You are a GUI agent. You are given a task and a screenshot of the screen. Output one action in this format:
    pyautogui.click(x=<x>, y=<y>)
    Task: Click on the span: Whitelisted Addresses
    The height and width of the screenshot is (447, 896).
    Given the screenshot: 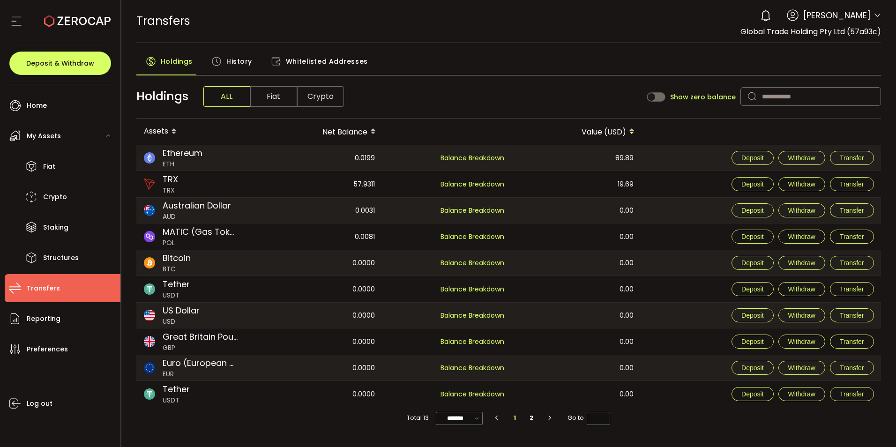 What is the action you would take?
    pyautogui.click(x=327, y=61)
    